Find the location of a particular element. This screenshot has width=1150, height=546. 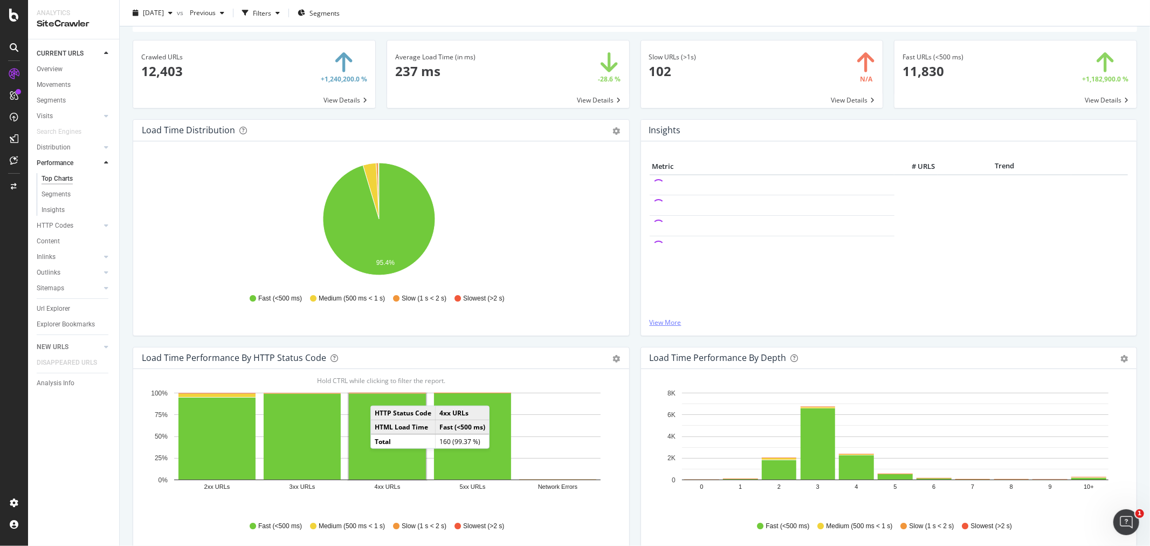

div: Load Time Performance by Depth is located at coordinates (718, 357).